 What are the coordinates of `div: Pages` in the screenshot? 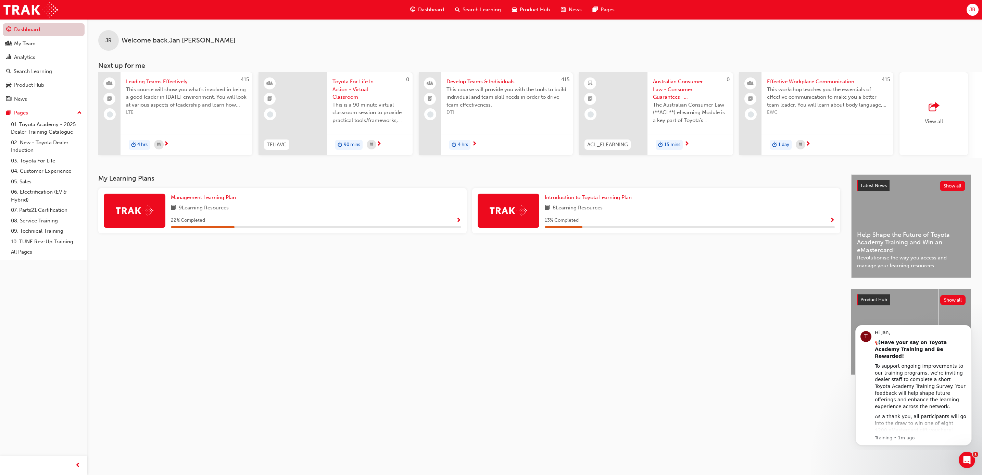 It's located at (21, 113).